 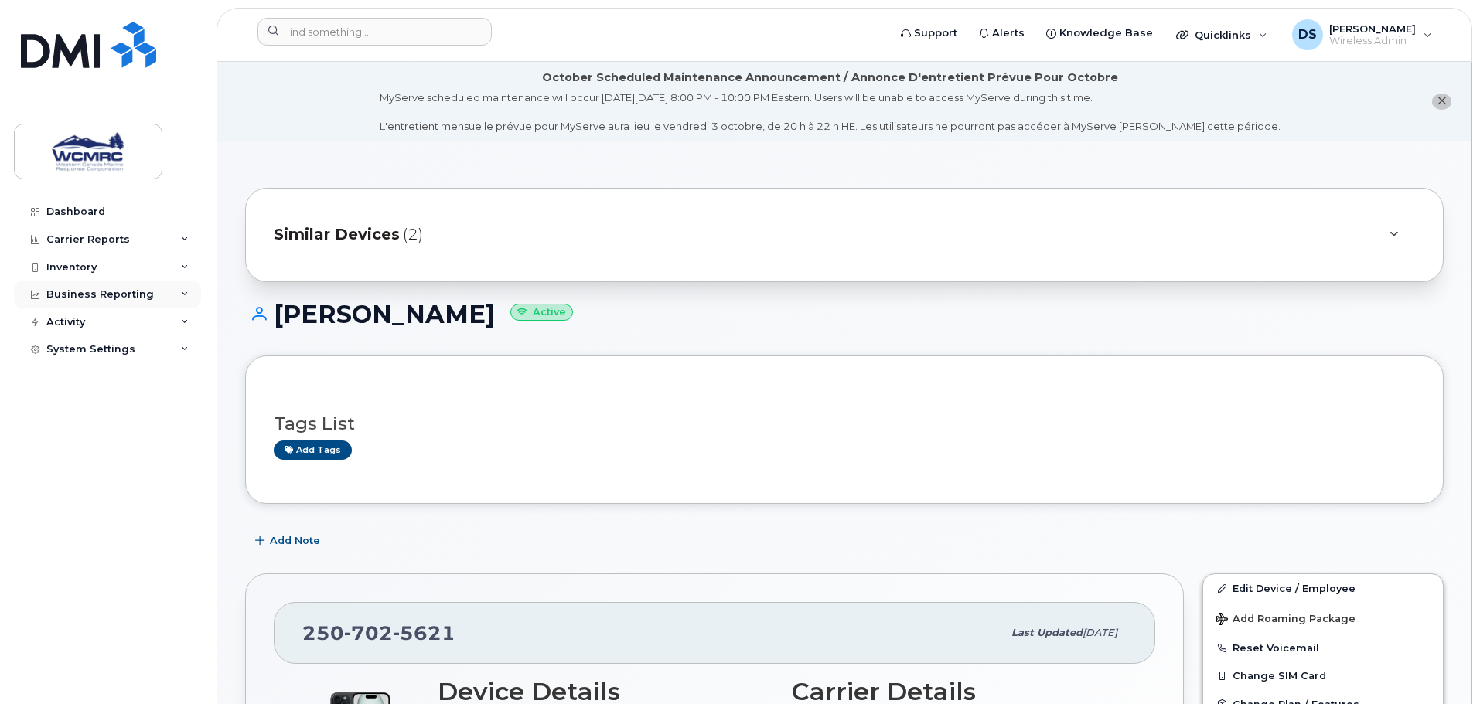 I want to click on small: Active, so click(x=541, y=312).